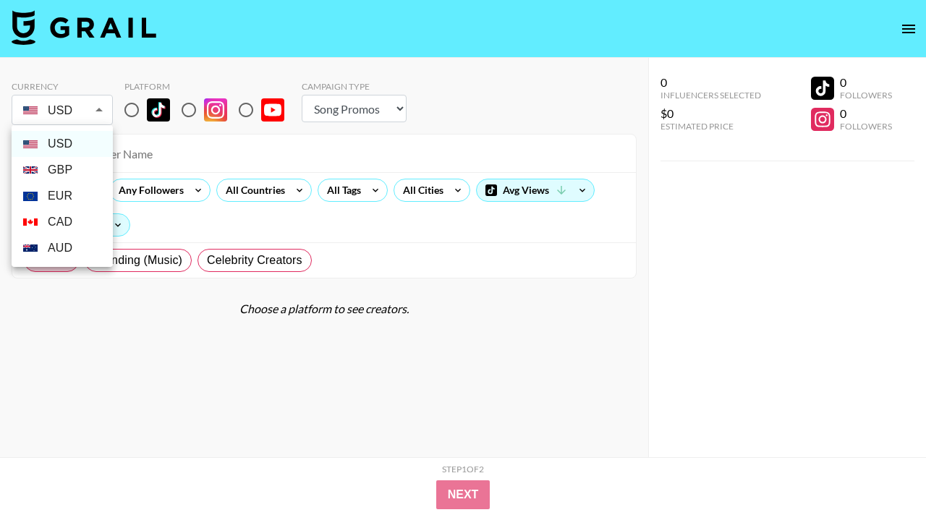 The height and width of the screenshot is (515, 926). I want to click on li: GBP, so click(62, 170).